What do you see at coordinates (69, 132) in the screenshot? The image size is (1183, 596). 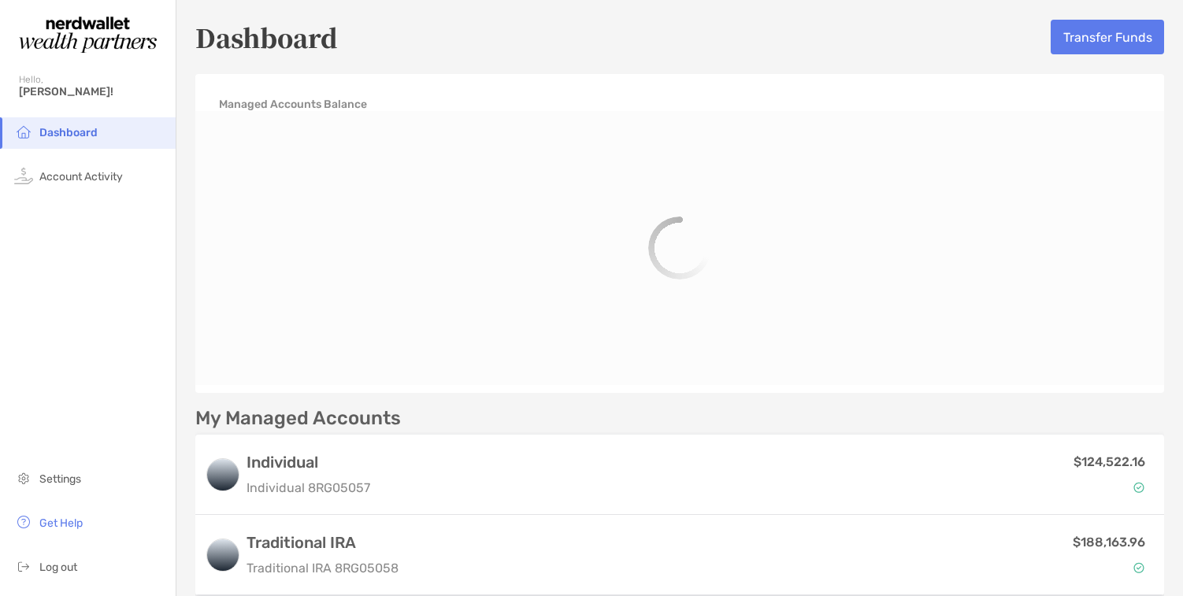 I see `span: Dashboard` at bounding box center [69, 132].